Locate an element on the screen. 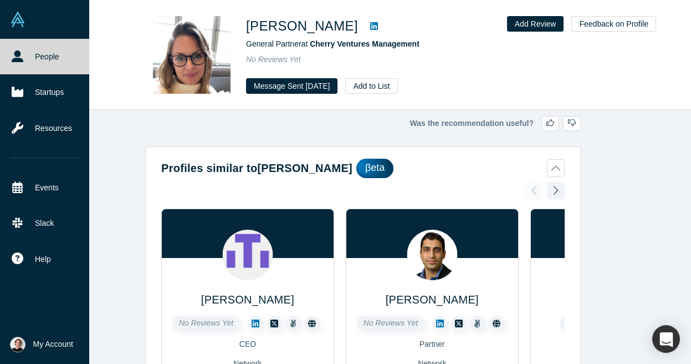  span: Cherry Ventures Management is located at coordinates (365, 44).